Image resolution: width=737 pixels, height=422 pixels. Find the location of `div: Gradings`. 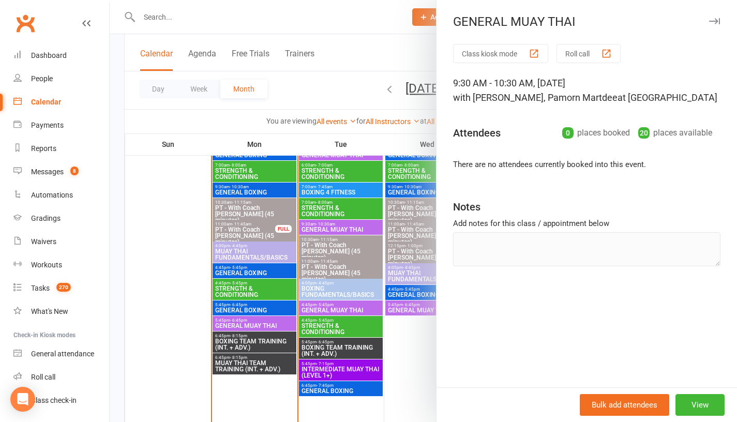

div: Gradings is located at coordinates (46, 218).